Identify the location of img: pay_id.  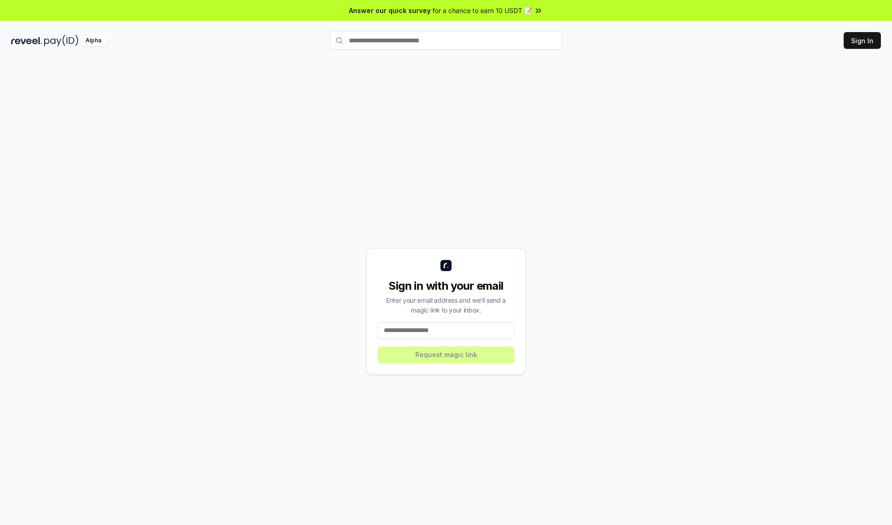
(61, 40).